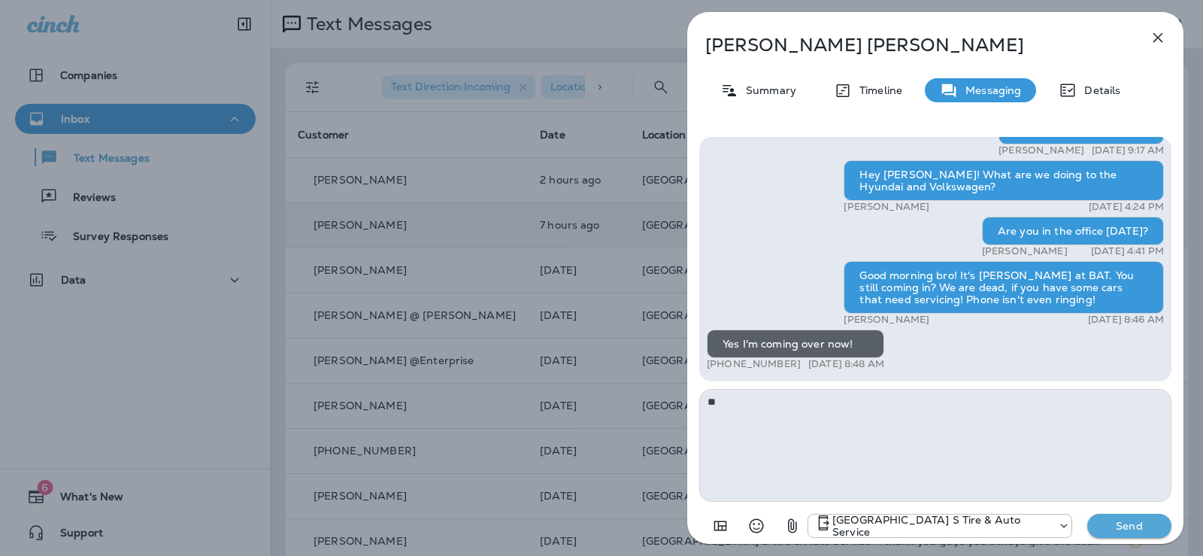 This screenshot has width=1203, height=556. What do you see at coordinates (940, 526) in the screenshot?
I see `div: +1 (301) 975-0024` at bounding box center [940, 526].